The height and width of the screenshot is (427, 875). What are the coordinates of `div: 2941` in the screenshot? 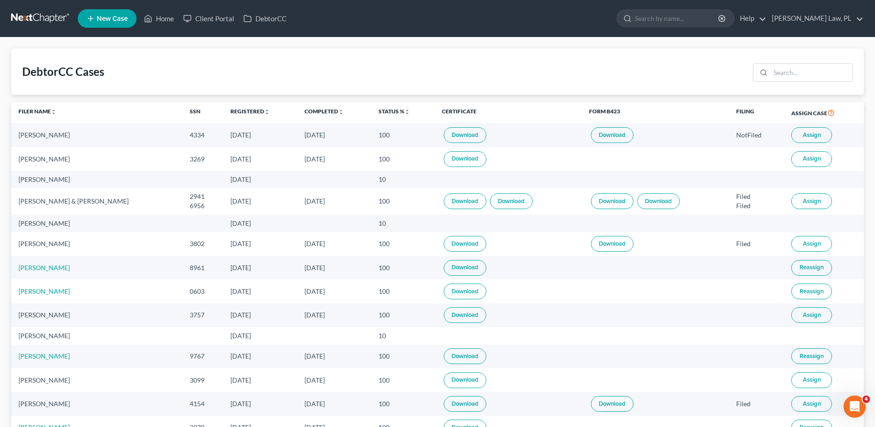 It's located at (203, 197).